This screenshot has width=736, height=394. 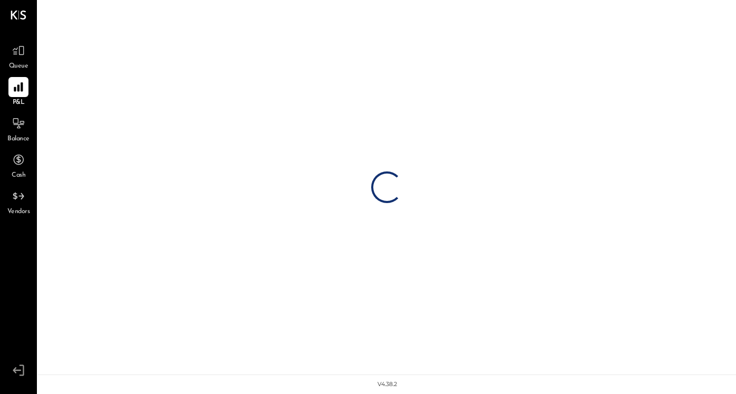 What do you see at coordinates (18, 176) in the screenshot?
I see `span: Cash` at bounding box center [18, 176].